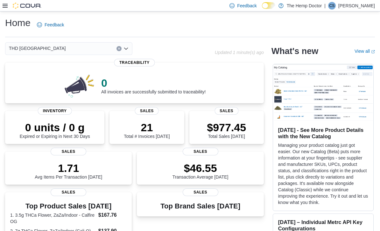 Image resolution: width=380 pixels, height=231 pixels. What do you see at coordinates (226, 128) in the screenshot?
I see `p: $977.45` at bounding box center [226, 128].